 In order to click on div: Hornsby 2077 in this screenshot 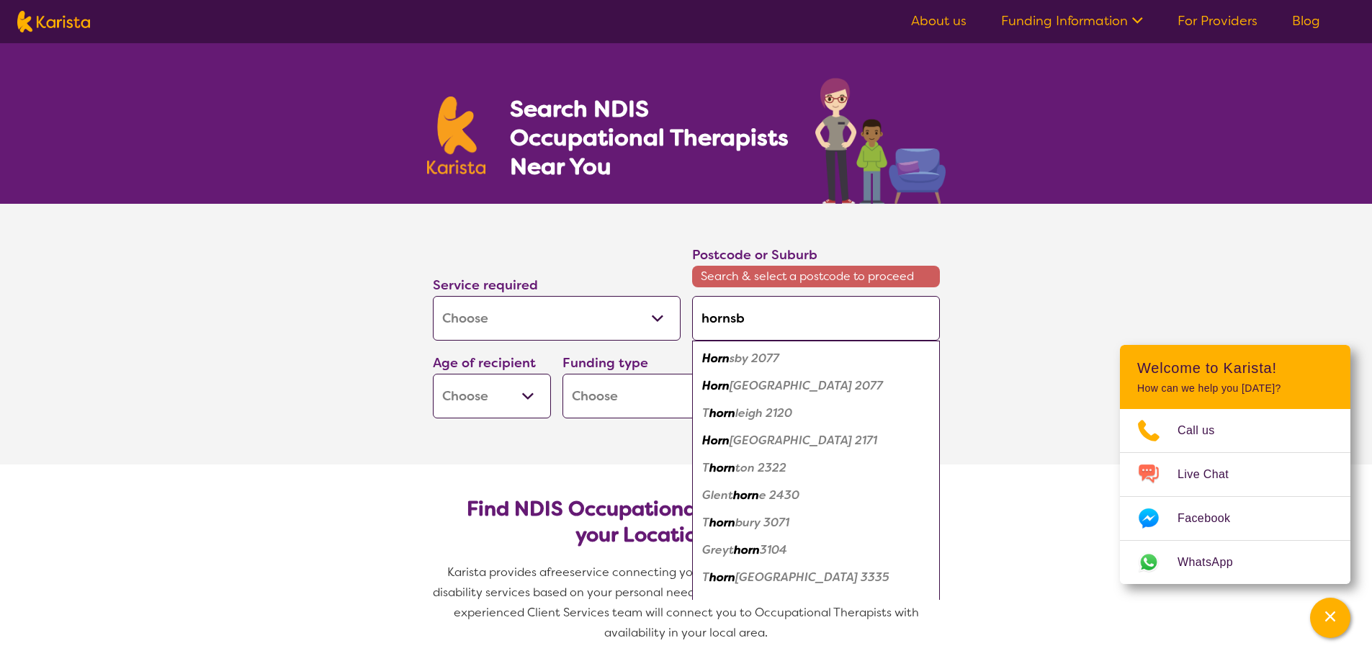, I will do `click(816, 359)`.